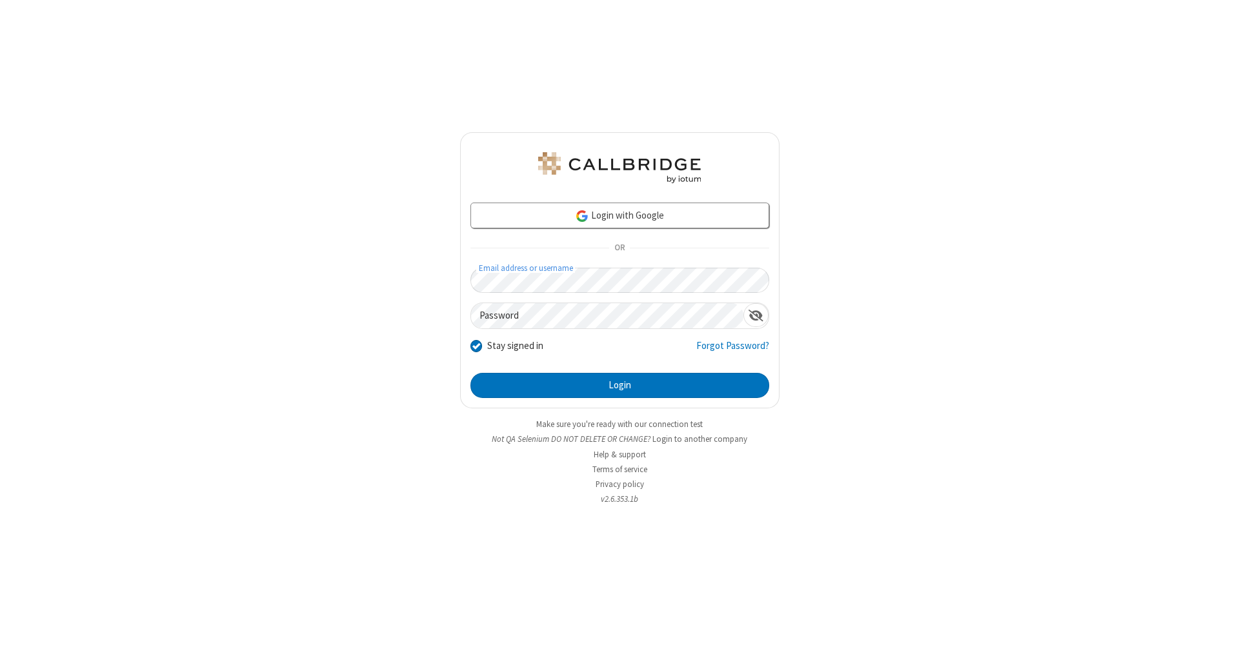 This screenshot has height=647, width=1239. What do you see at coordinates (733, 351) in the screenshot?
I see `a: Forgot Password?` at bounding box center [733, 351].